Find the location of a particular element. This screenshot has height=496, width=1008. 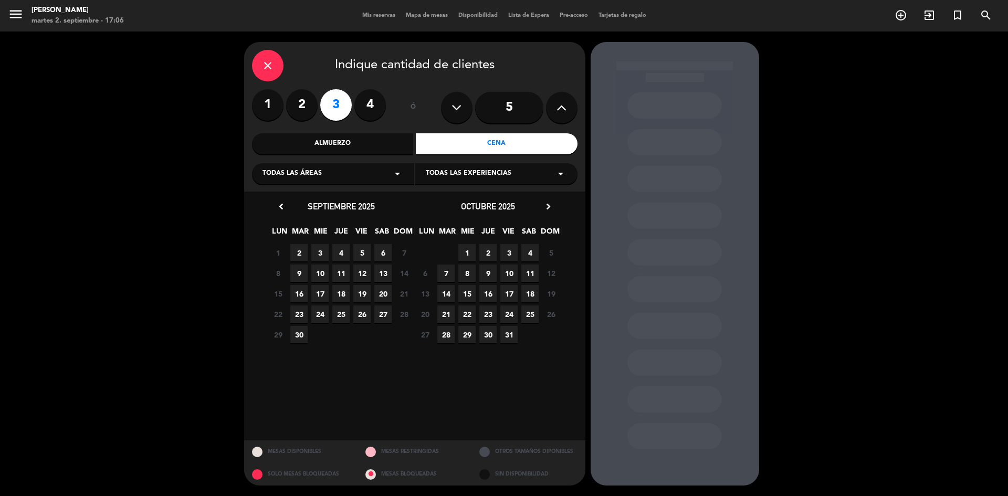

div: MESAS BLOQUEADAS is located at coordinates (414, 474).